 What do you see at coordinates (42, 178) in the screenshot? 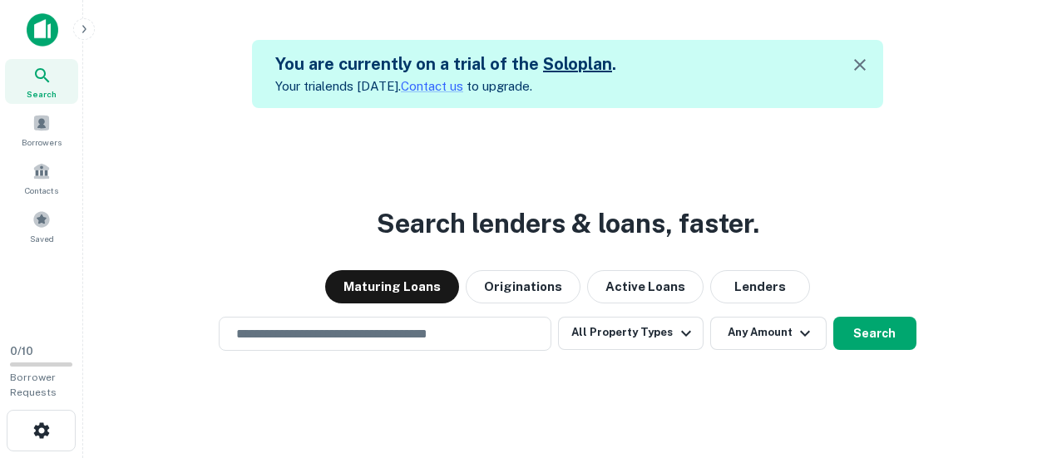
I see `a: Contacts` at bounding box center [42, 178].